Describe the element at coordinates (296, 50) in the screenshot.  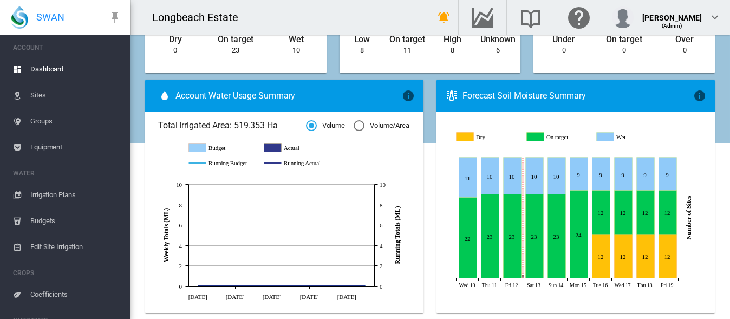
I see `div: 10` at that location.